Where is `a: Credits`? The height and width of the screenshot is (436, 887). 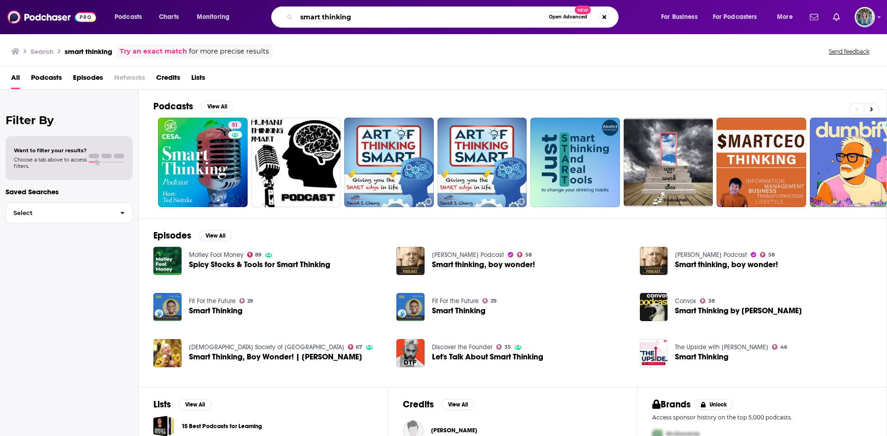 a: Credits is located at coordinates (168, 79).